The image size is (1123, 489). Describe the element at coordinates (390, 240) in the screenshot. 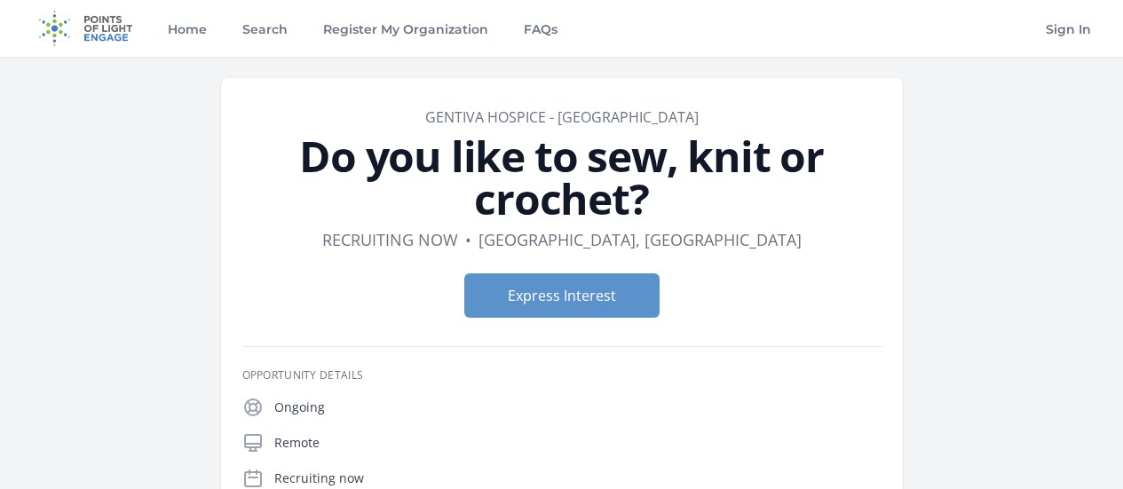

I see `dd: Recruiting now` at that location.